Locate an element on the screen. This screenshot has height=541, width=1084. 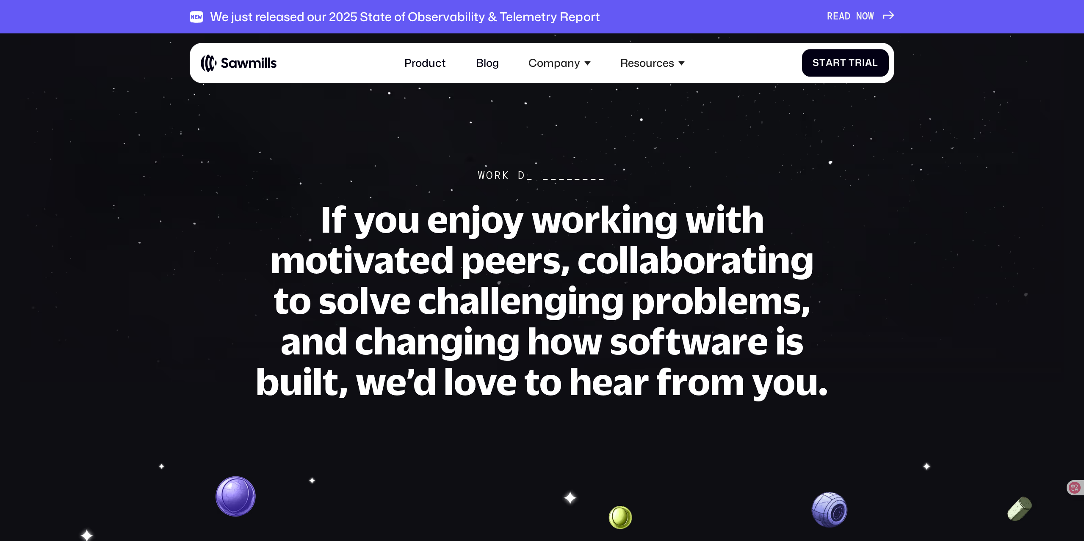
span: E is located at coordinates (836, 17).